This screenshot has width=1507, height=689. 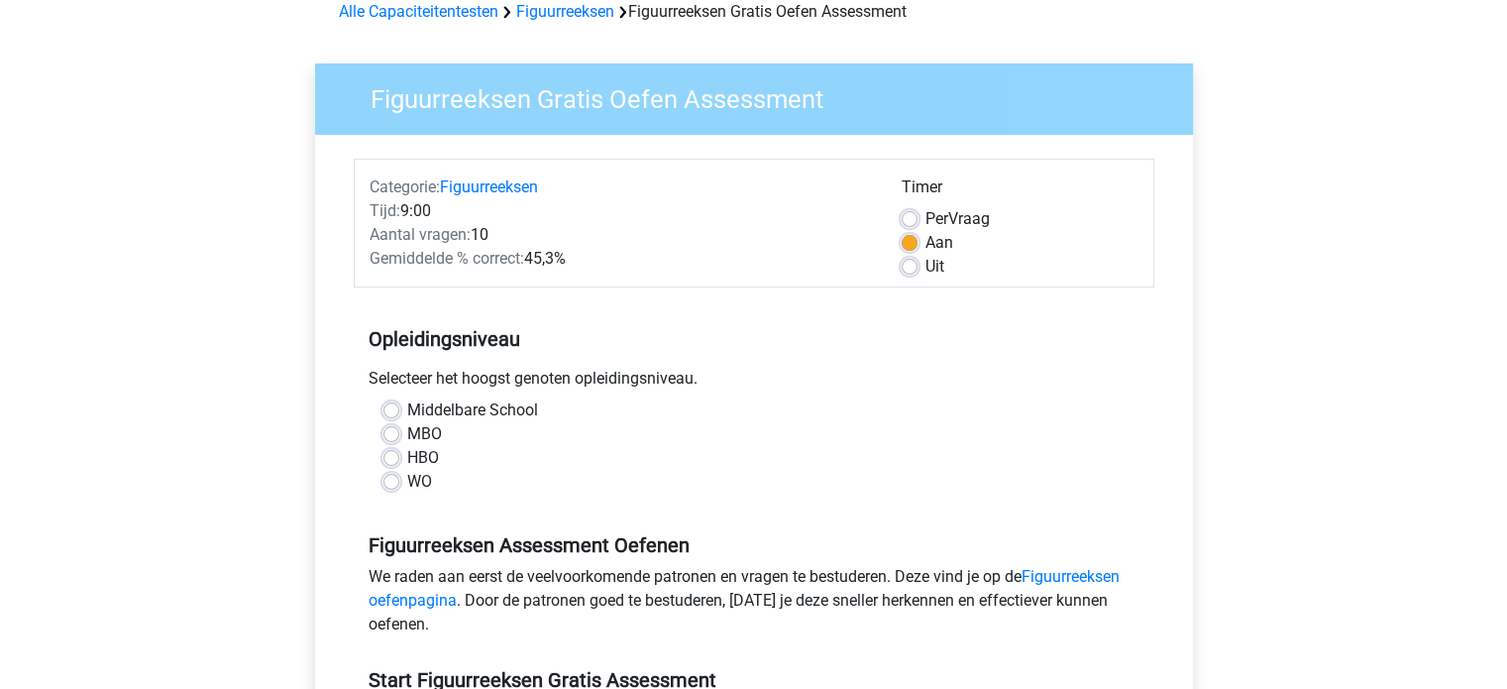 I want to click on div: 9:00, so click(x=620, y=211).